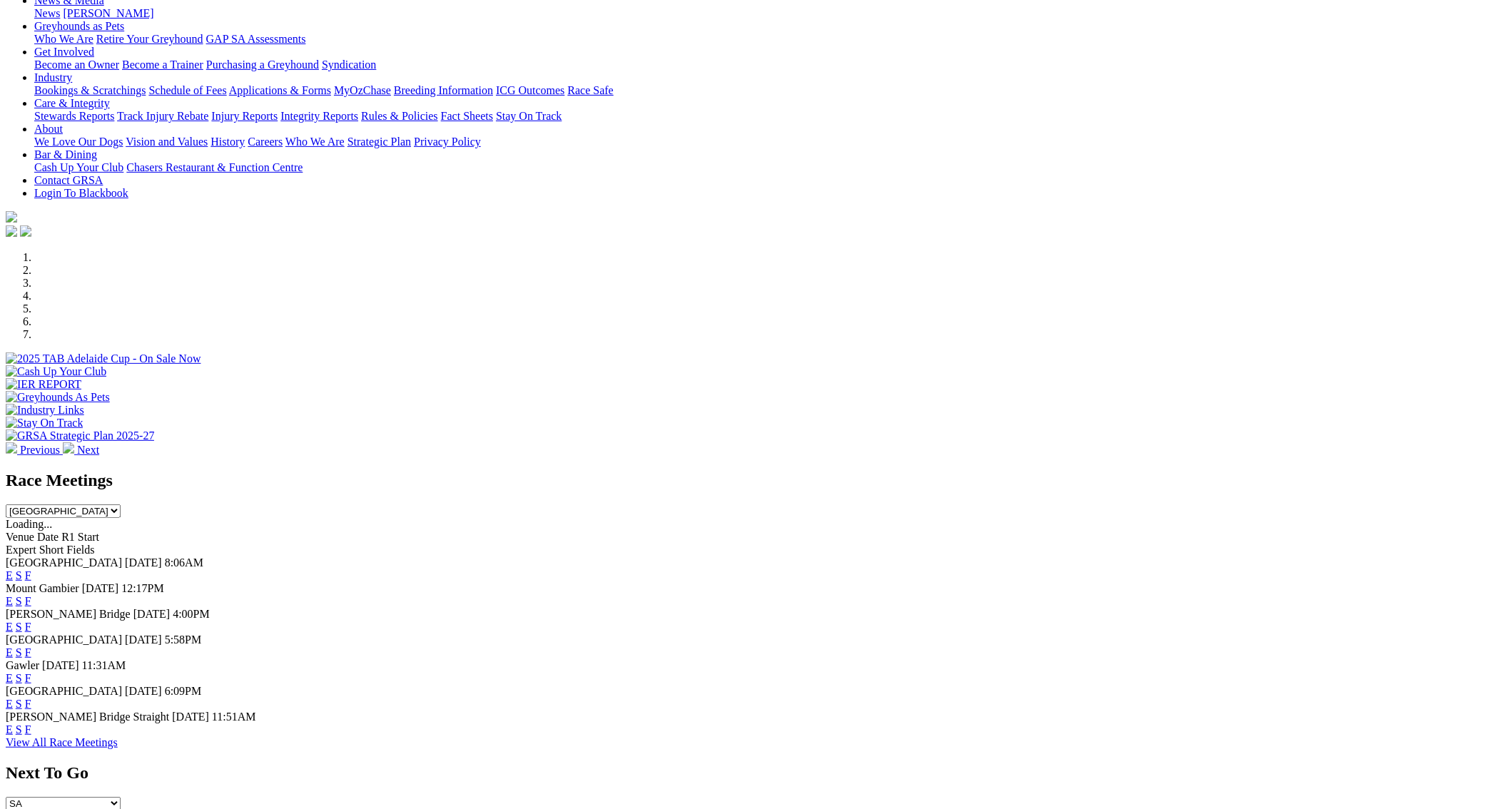 The width and height of the screenshot is (1512, 809). What do you see at coordinates (770, 14) in the screenshot?
I see `div: News & Media` at bounding box center [770, 14].